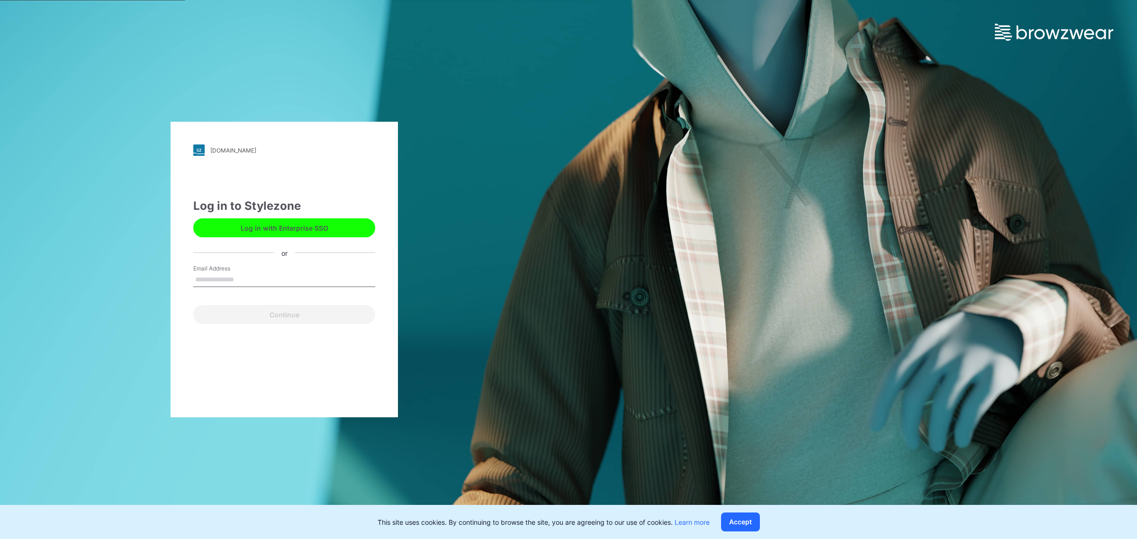  Describe the element at coordinates (692, 522) in the screenshot. I see `a: Learn more` at that location.